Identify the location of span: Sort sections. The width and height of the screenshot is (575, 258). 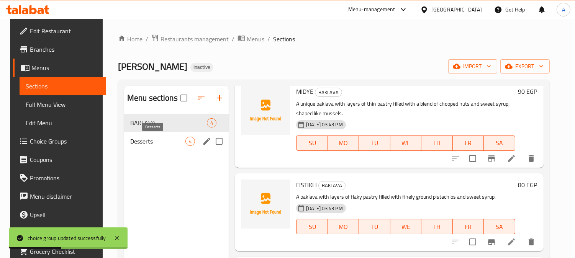
(201, 98).